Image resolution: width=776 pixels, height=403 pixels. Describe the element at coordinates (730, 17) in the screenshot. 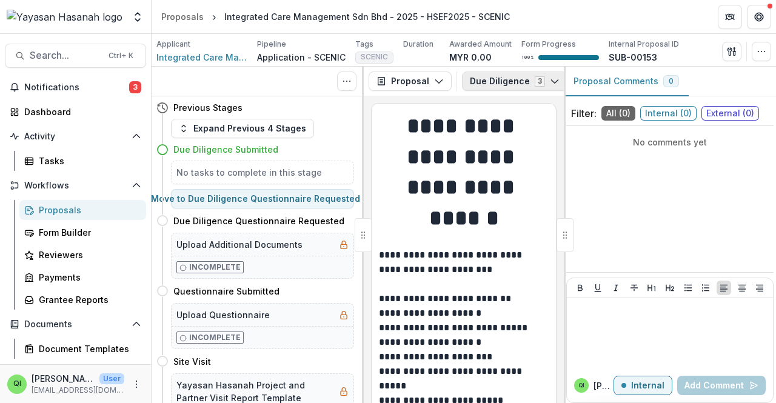

I see `button: Partners` at that location.